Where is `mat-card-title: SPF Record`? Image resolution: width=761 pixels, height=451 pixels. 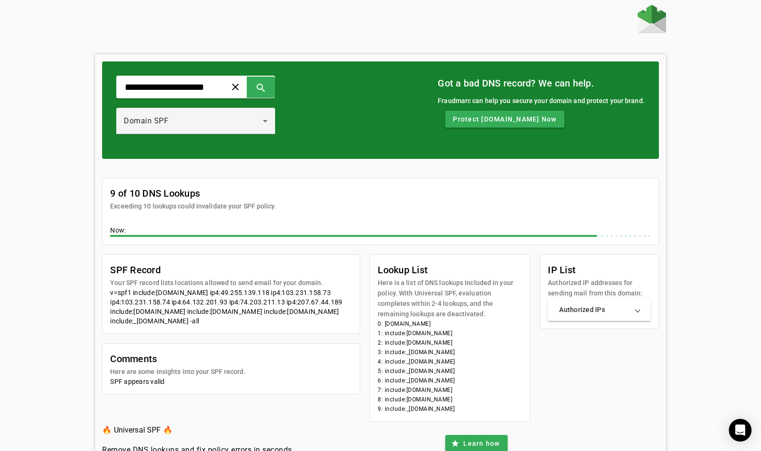
mat-card-title: SPF Record is located at coordinates (217, 270).